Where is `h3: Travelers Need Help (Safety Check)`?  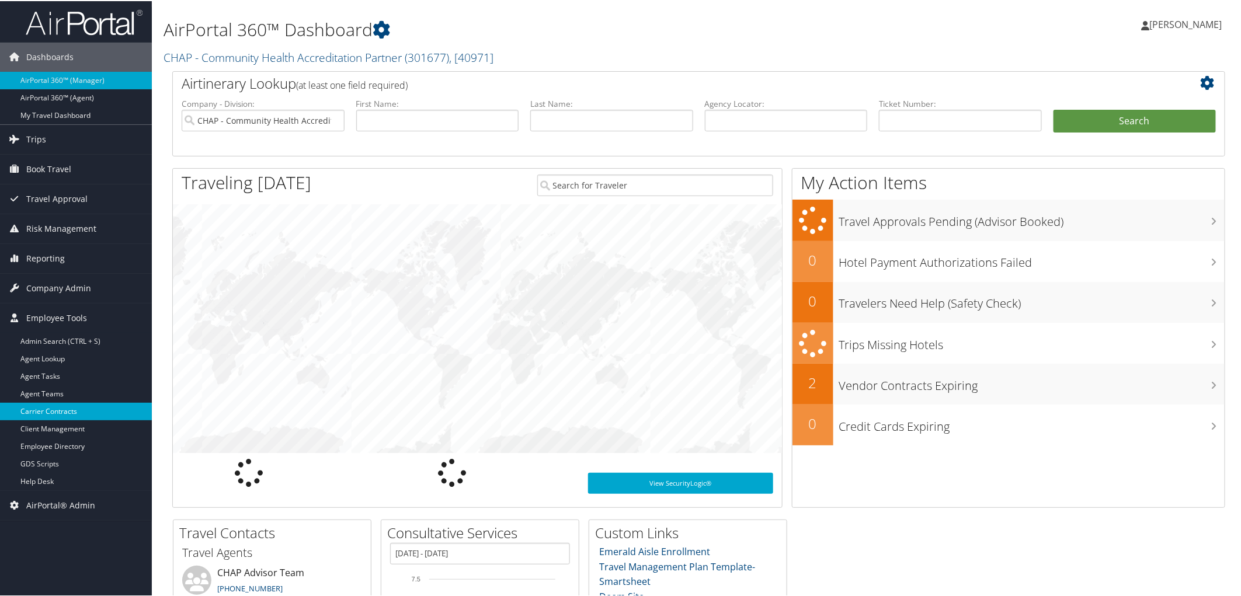 h3: Travelers Need Help (Safety Check) is located at coordinates (1032, 300).